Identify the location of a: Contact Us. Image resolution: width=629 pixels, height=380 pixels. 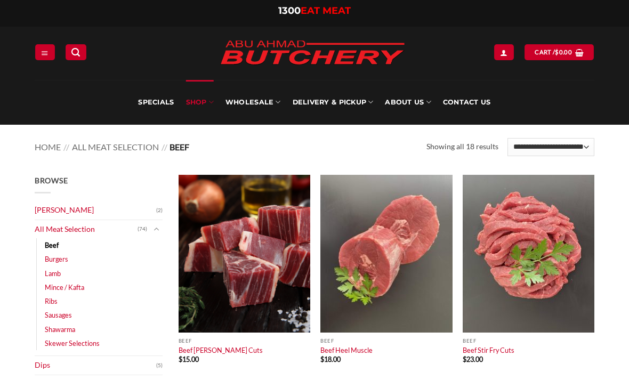
(467, 102).